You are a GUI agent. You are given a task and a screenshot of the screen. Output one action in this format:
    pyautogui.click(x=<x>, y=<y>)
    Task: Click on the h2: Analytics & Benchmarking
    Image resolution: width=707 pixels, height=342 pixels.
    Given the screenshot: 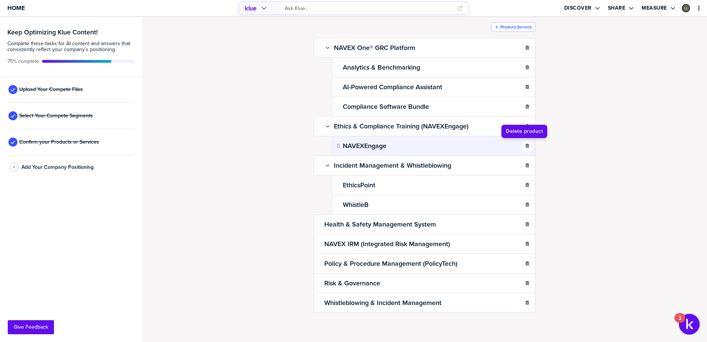 What is the action you would take?
    pyautogui.click(x=381, y=67)
    